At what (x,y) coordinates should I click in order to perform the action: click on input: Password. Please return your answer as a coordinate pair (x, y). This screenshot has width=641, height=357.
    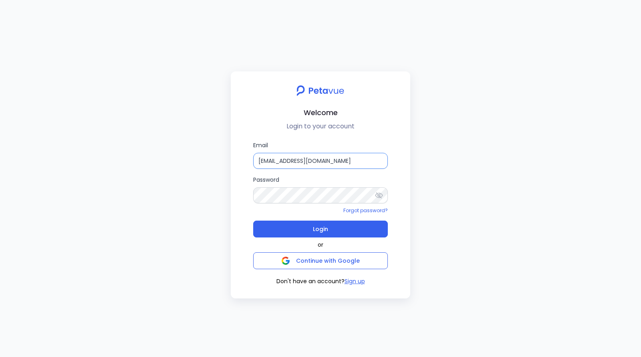
    Looking at the image, I should click on (321, 195).